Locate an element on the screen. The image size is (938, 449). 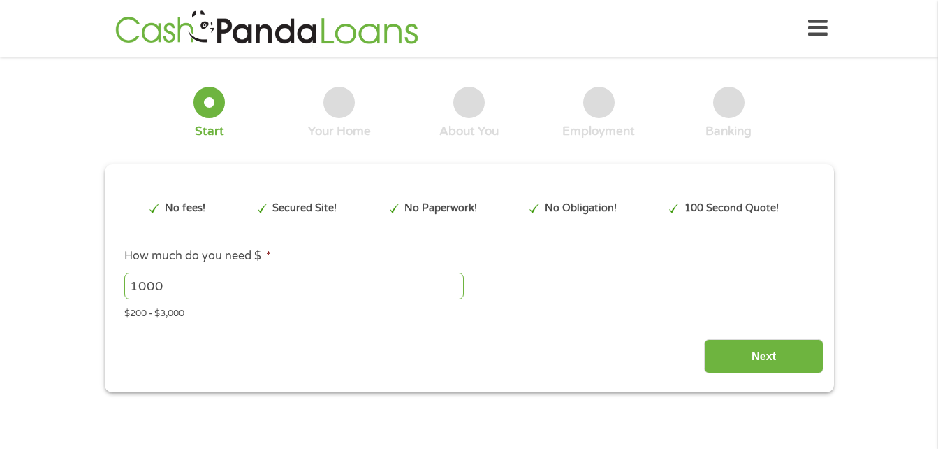
div: $200 - $3,000 is located at coordinates (469, 311).